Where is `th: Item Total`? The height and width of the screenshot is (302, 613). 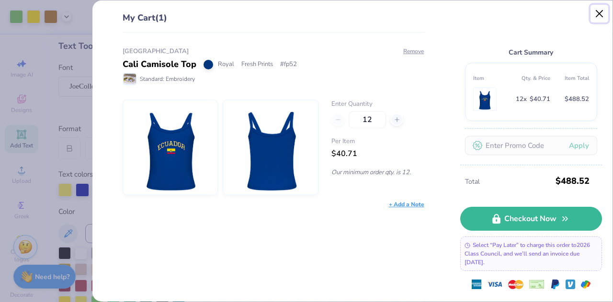
th: Item Total is located at coordinates (569, 78).